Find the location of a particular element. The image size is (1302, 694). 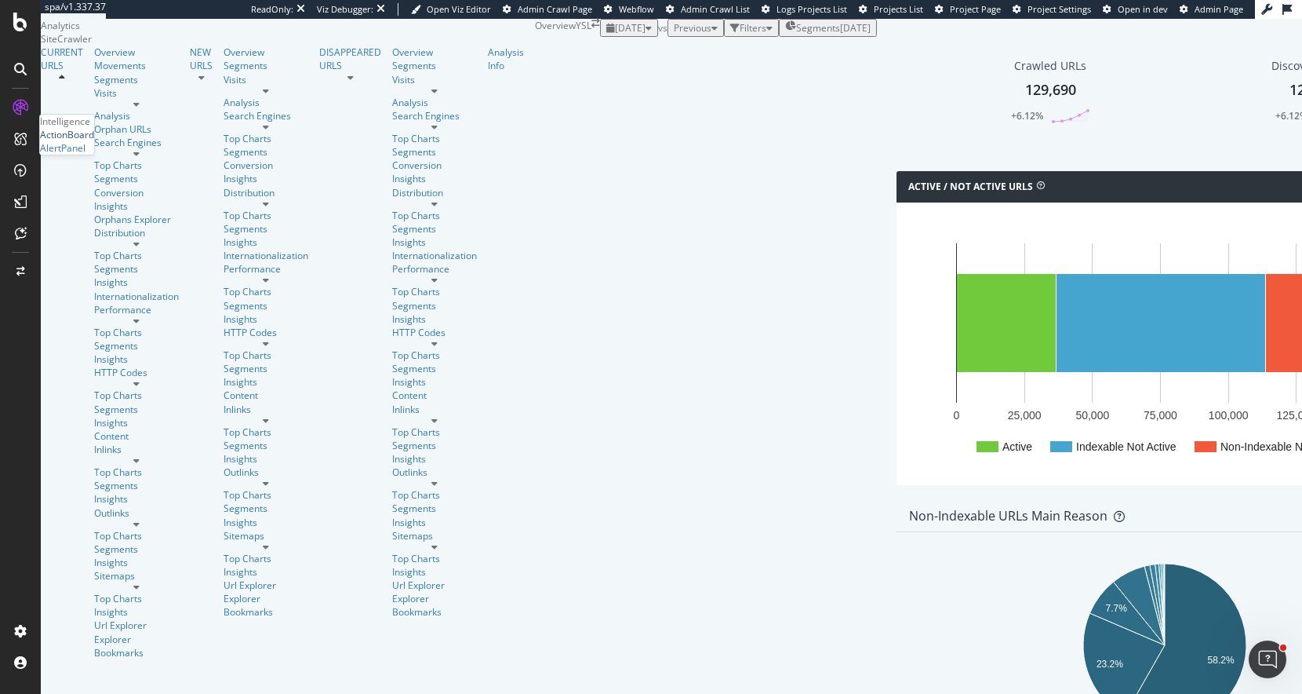

div: 129,690 is located at coordinates (1051, 90).